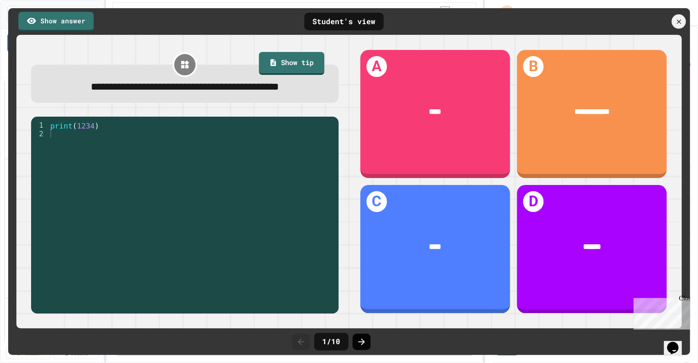 Image resolution: width=698 pixels, height=363 pixels. I want to click on h1: D, so click(534, 201).